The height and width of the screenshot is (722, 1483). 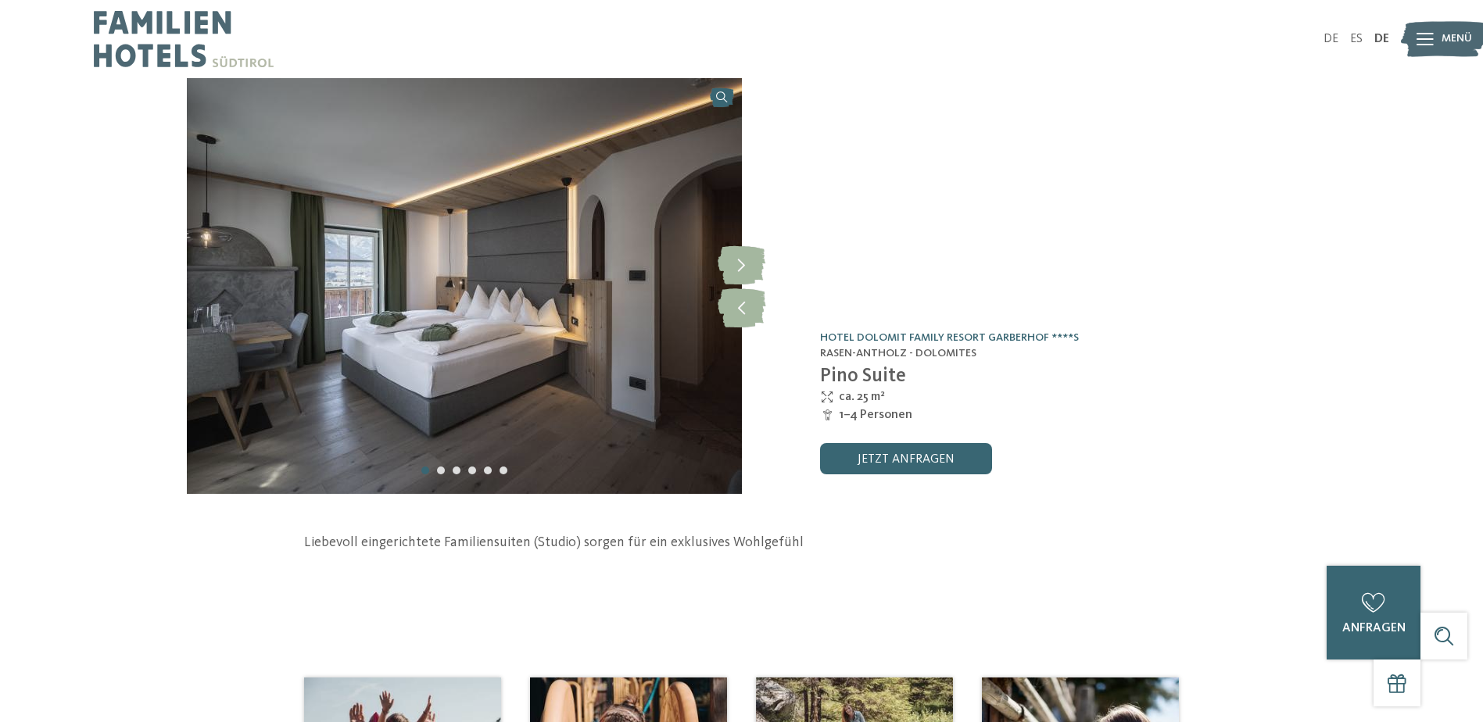 What do you see at coordinates (464, 286) in the screenshot?
I see `img: Pino Suite` at bounding box center [464, 286].